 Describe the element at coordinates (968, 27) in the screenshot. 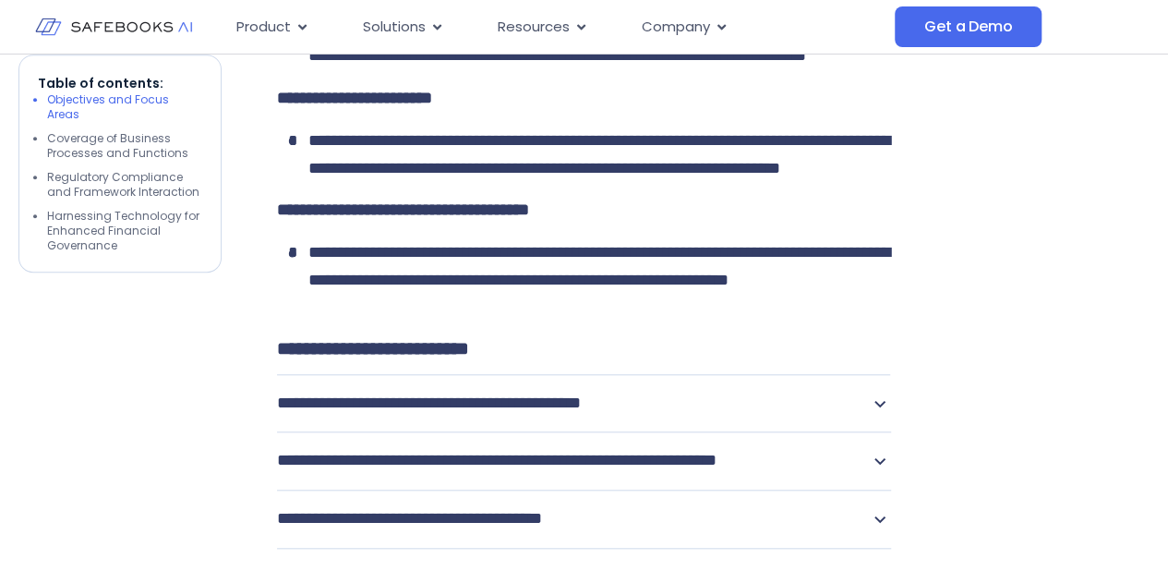

I see `a: Get a Demo` at that location.